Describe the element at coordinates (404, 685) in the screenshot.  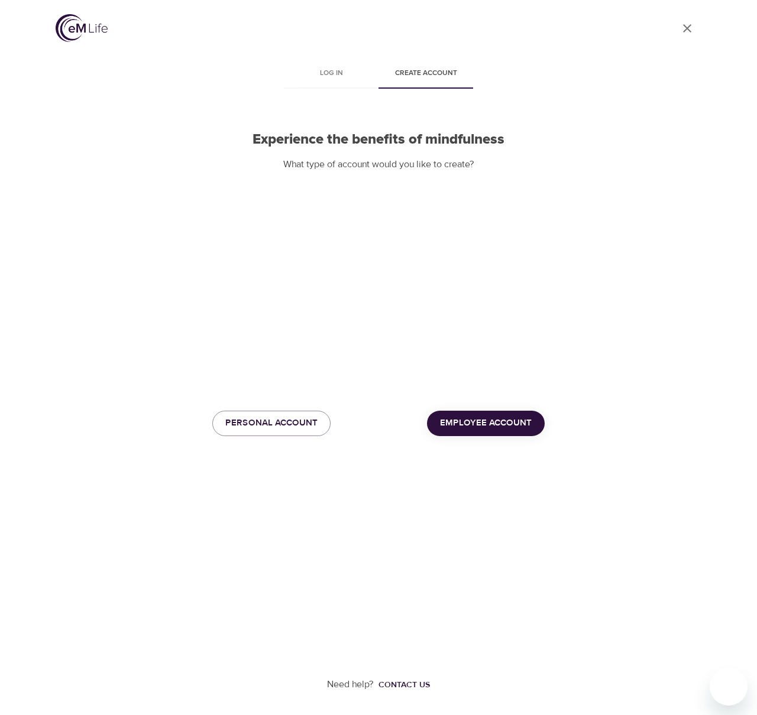
I see `div: Contact us` at that location.